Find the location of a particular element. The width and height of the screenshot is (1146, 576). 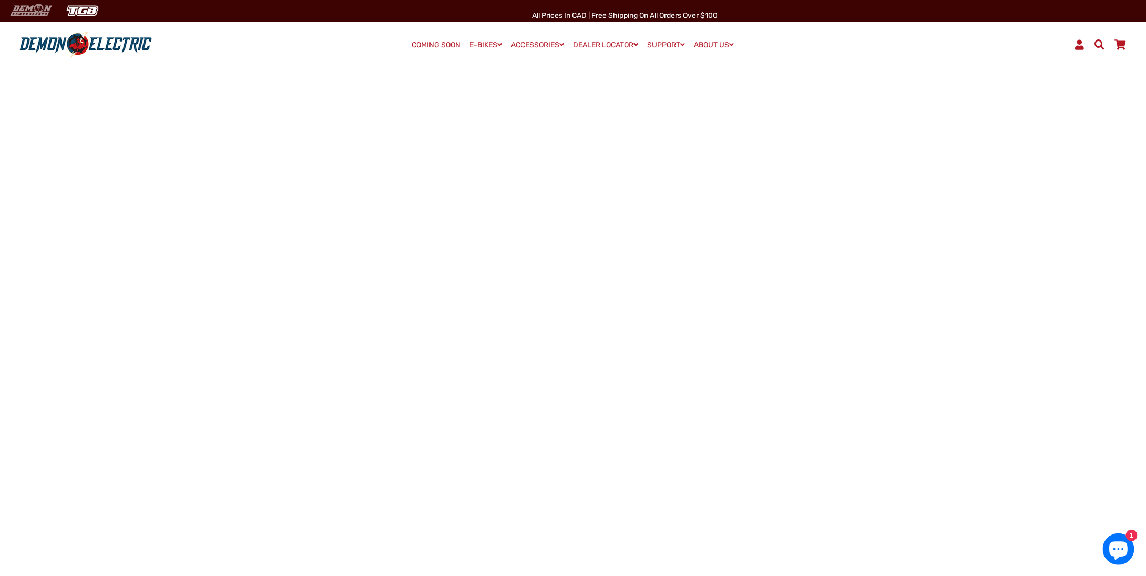

a: ABOUT US is located at coordinates (715, 45).